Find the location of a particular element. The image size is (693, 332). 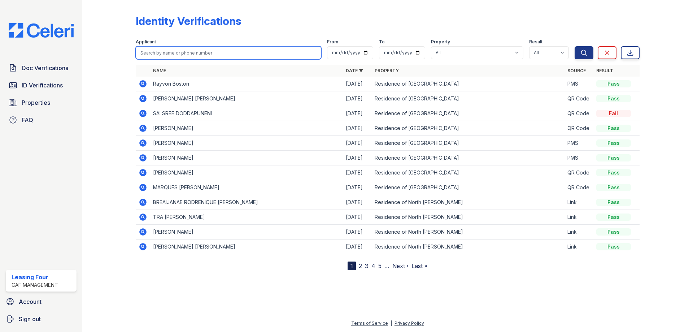

a: Next › is located at coordinates (400, 266).